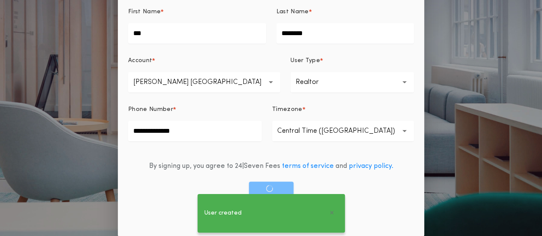 This screenshot has width=542, height=236. What do you see at coordinates (140, 61) in the screenshot?
I see `p: Account` at bounding box center [140, 61].